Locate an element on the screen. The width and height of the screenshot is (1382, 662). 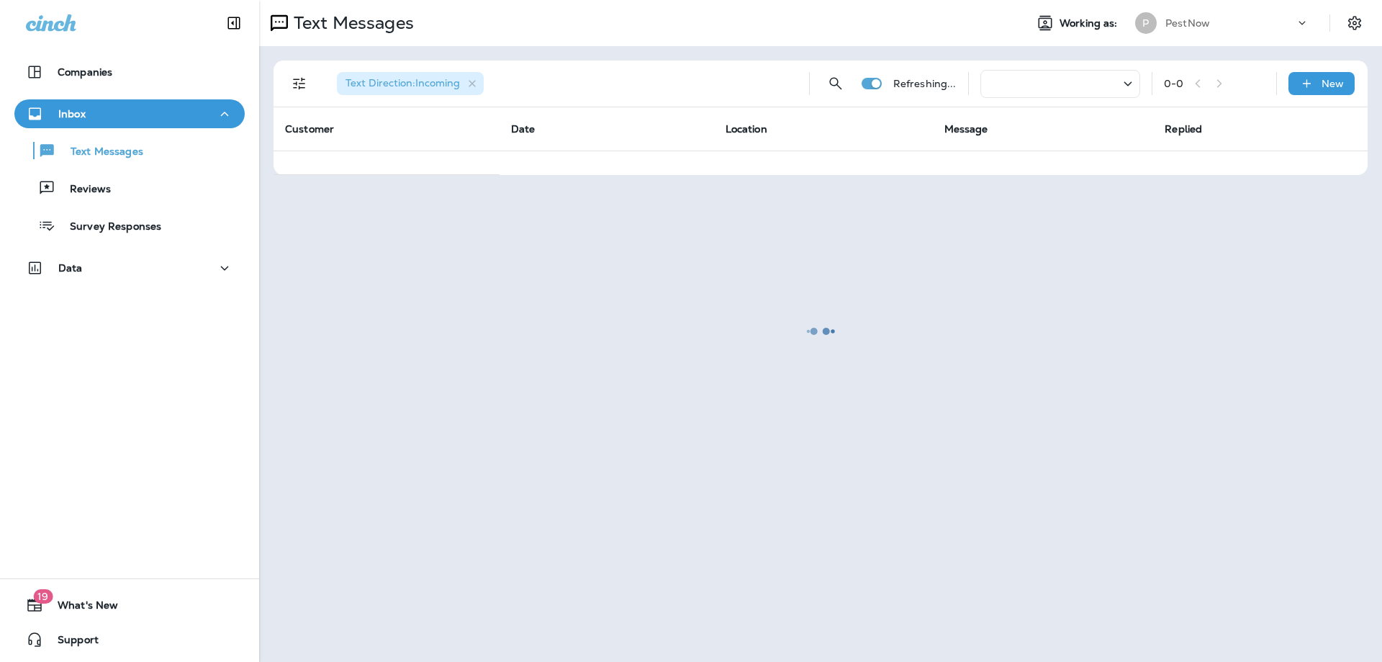
p: Survey Responses is located at coordinates (108, 227).